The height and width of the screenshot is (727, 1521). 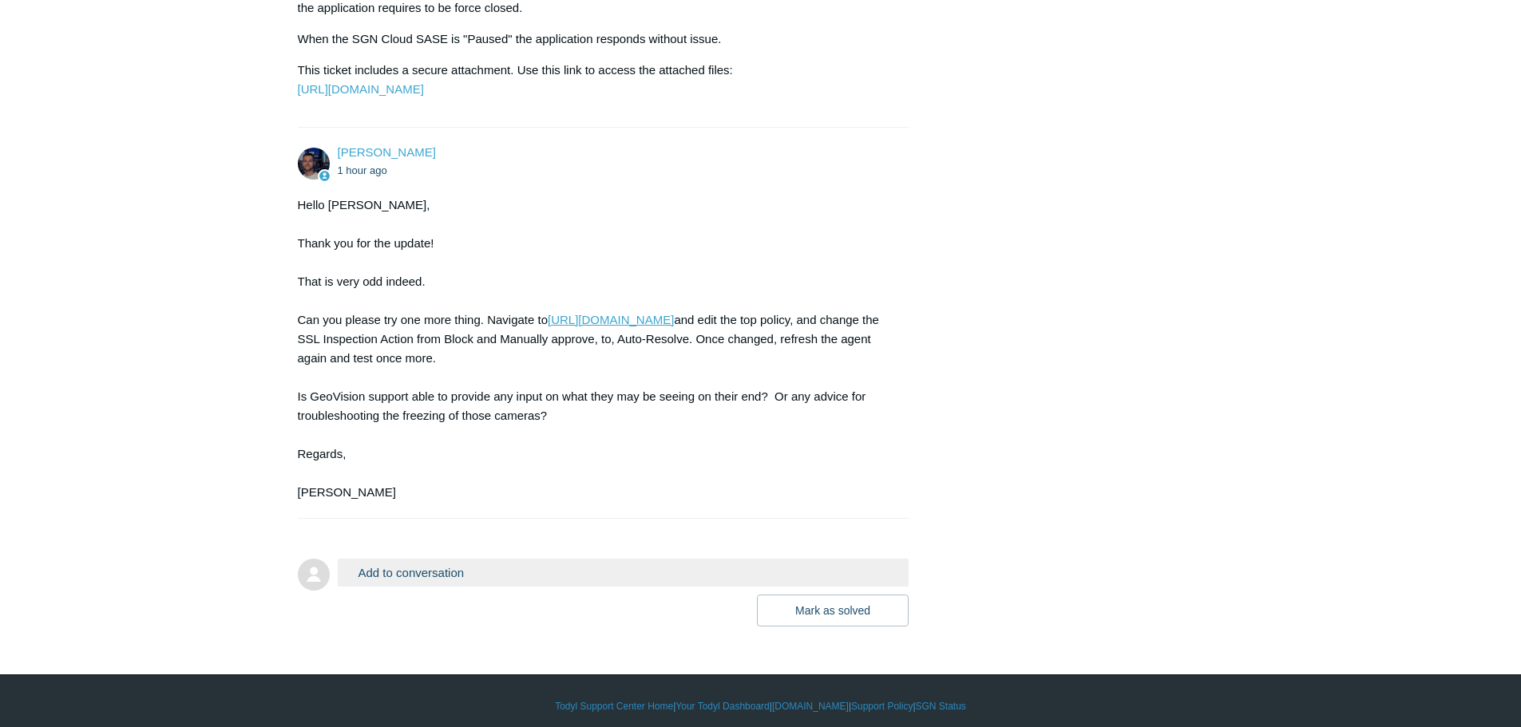 I want to click on p: When the SGN Cloud SASE is "Paused" the application responds without issue., so click(x=596, y=39).